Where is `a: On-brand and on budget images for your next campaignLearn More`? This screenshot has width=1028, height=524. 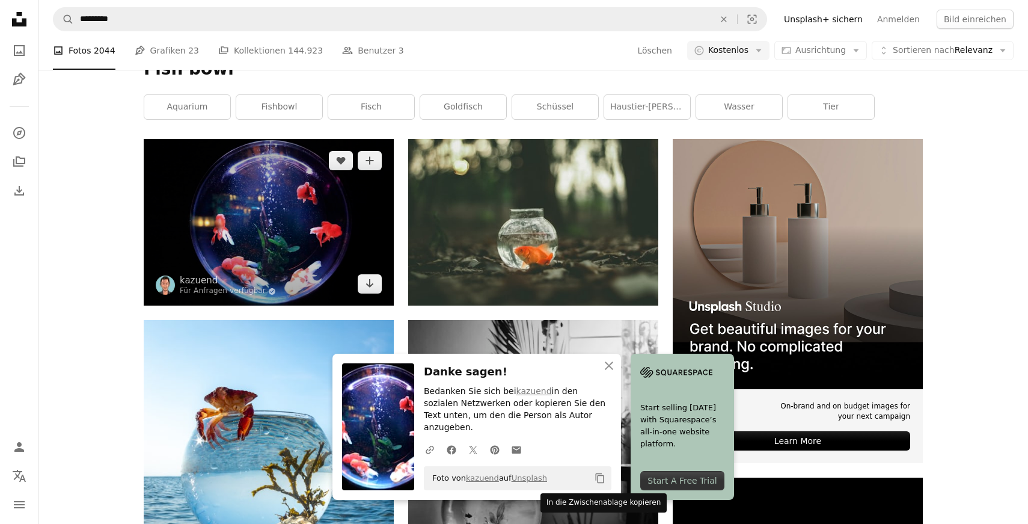 a: On-brand and on budget images for your next campaignLearn More is located at coordinates (798, 301).